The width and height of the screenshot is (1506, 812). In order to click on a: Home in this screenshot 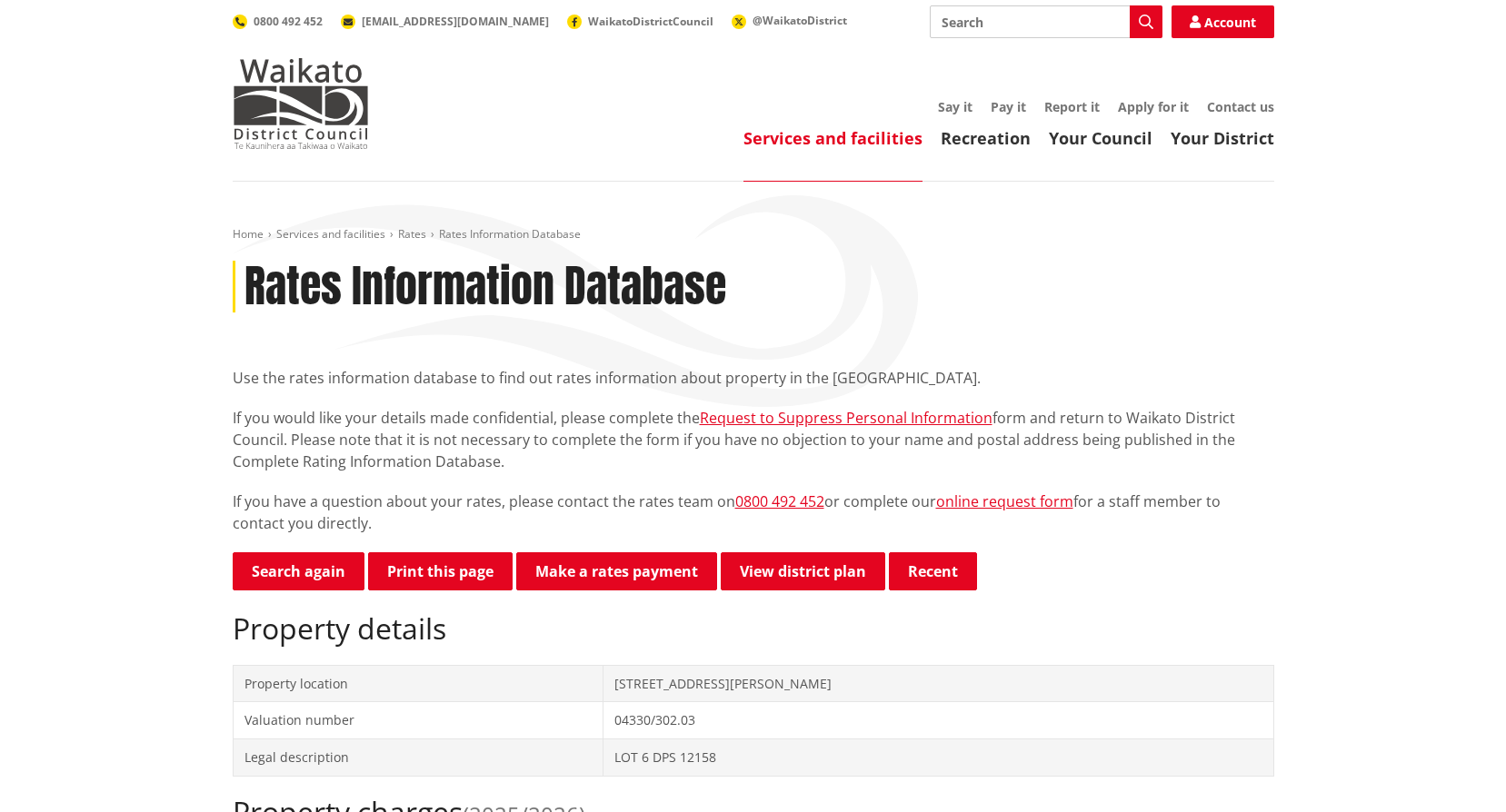, I will do `click(248, 234)`.